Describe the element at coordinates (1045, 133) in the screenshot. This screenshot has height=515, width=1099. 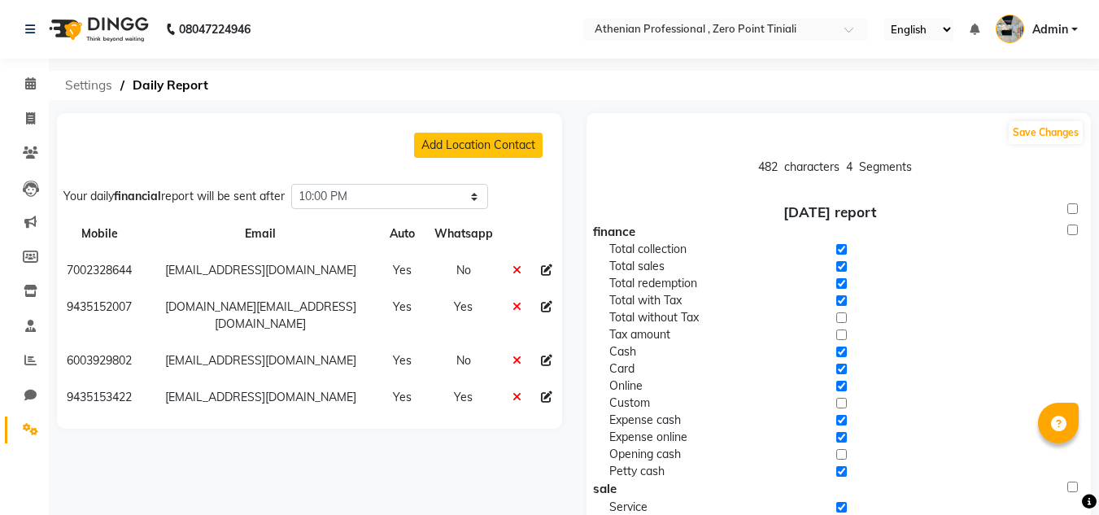
I see `button: Save Changes` at that location.